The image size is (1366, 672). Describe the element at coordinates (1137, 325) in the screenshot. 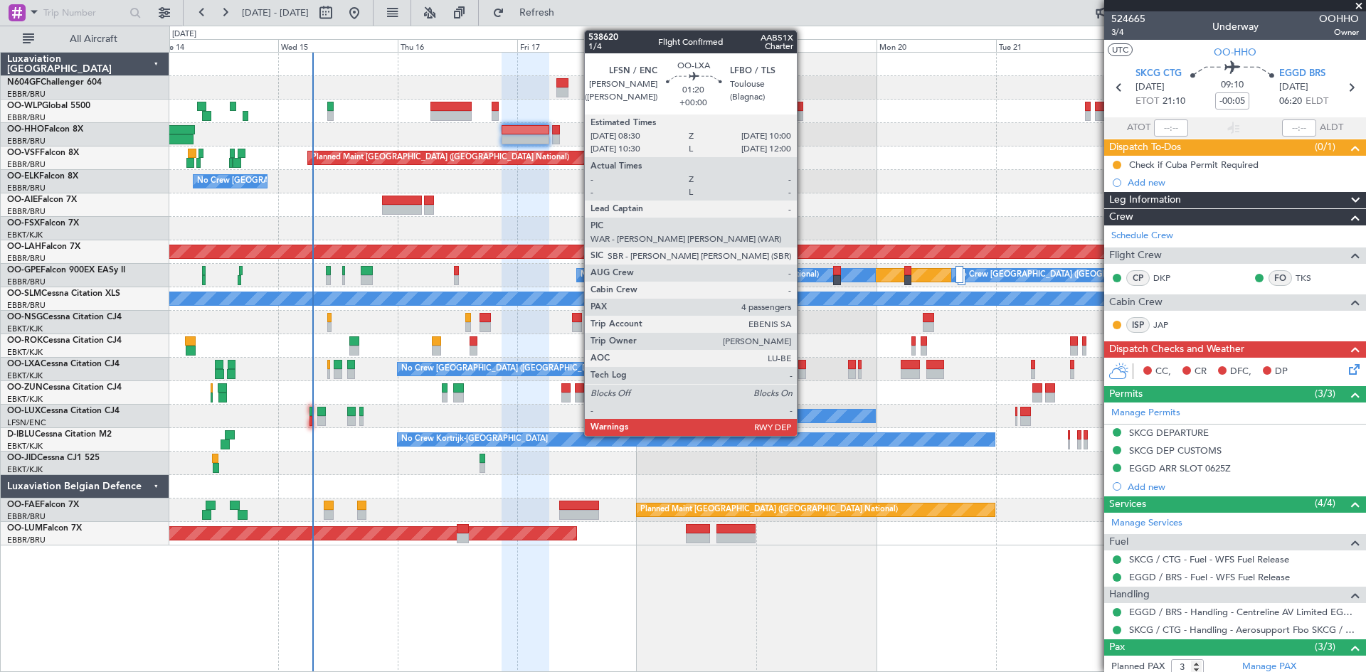

I see `div: ISP` at that location.